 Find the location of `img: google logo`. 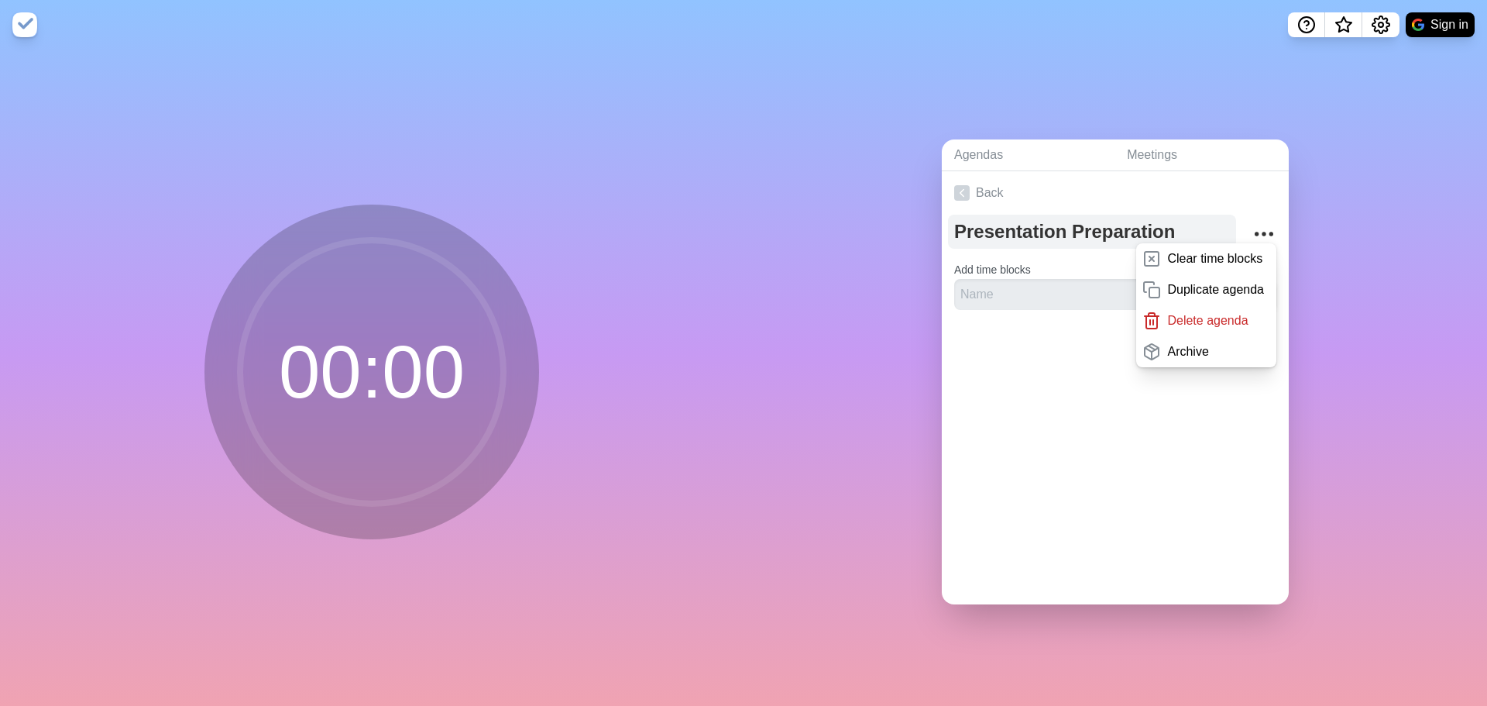

img: google logo is located at coordinates (1418, 25).